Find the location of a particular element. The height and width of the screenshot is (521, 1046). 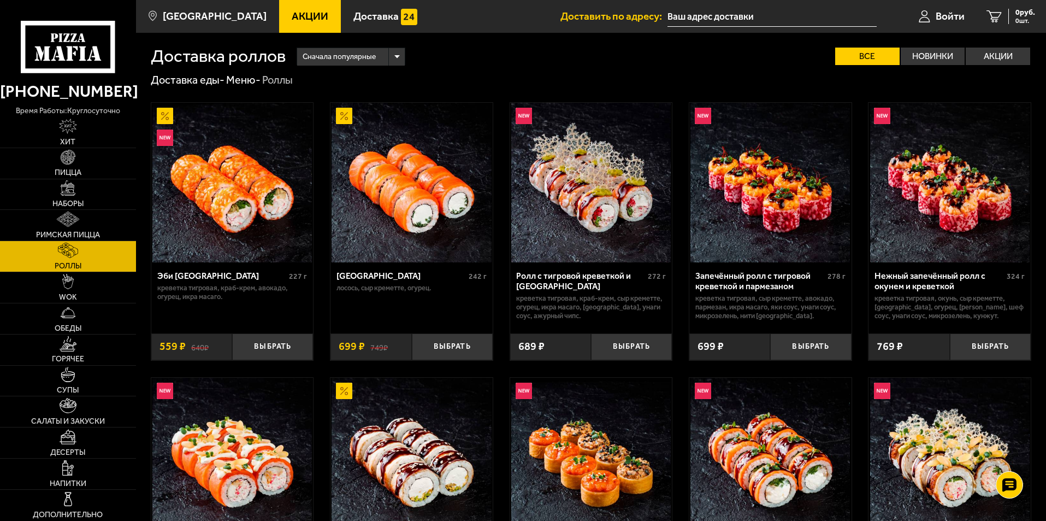

span: Сначала популярные is located at coordinates (339, 57).